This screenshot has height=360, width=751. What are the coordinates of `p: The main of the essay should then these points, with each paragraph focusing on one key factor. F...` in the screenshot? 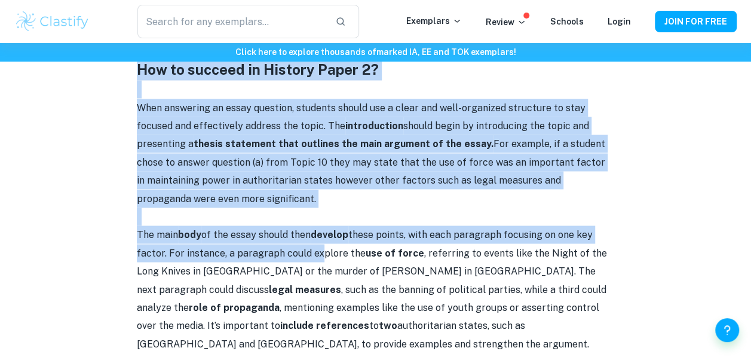 It's located at (376, 289).